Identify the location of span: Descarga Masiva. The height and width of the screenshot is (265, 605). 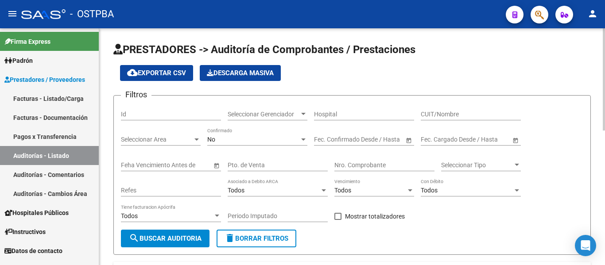
(240, 73).